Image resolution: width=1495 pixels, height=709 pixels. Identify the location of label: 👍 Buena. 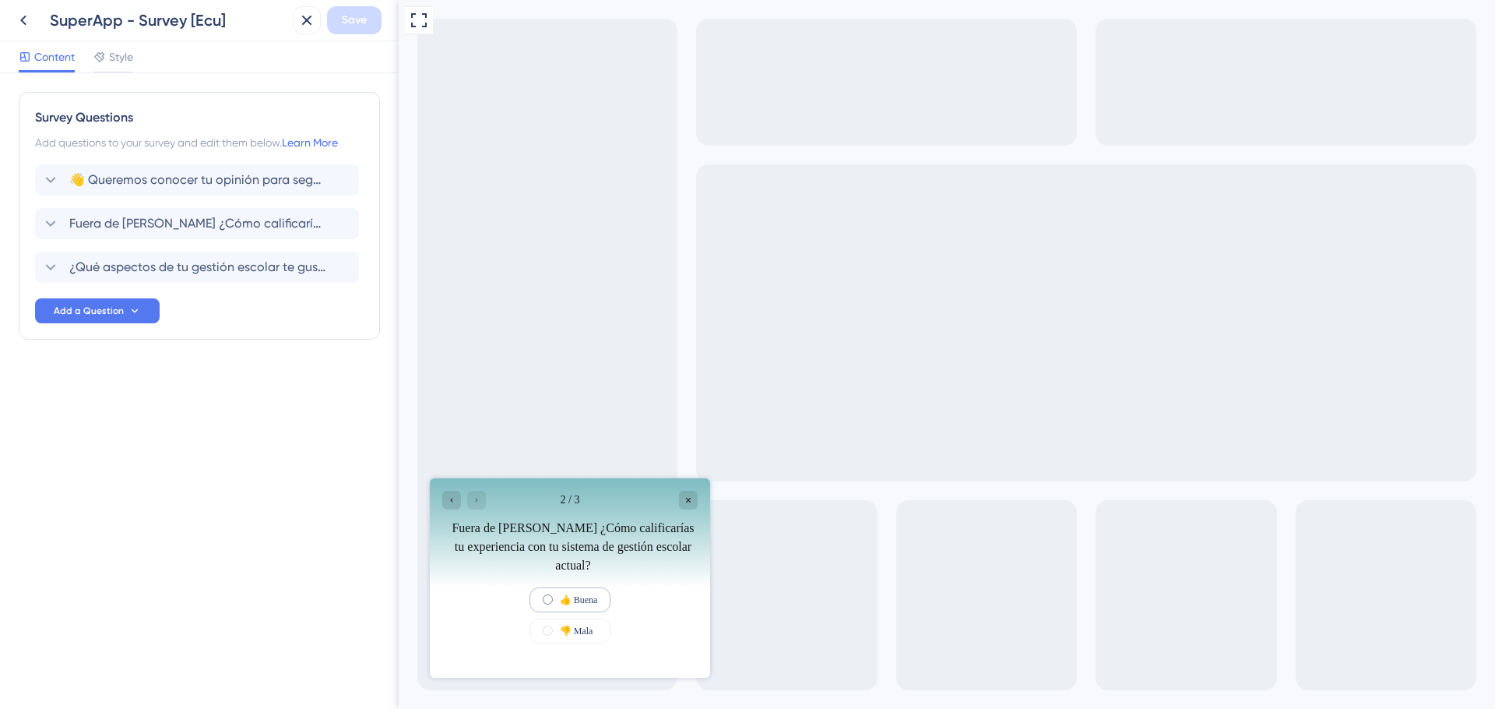
(149, 122).